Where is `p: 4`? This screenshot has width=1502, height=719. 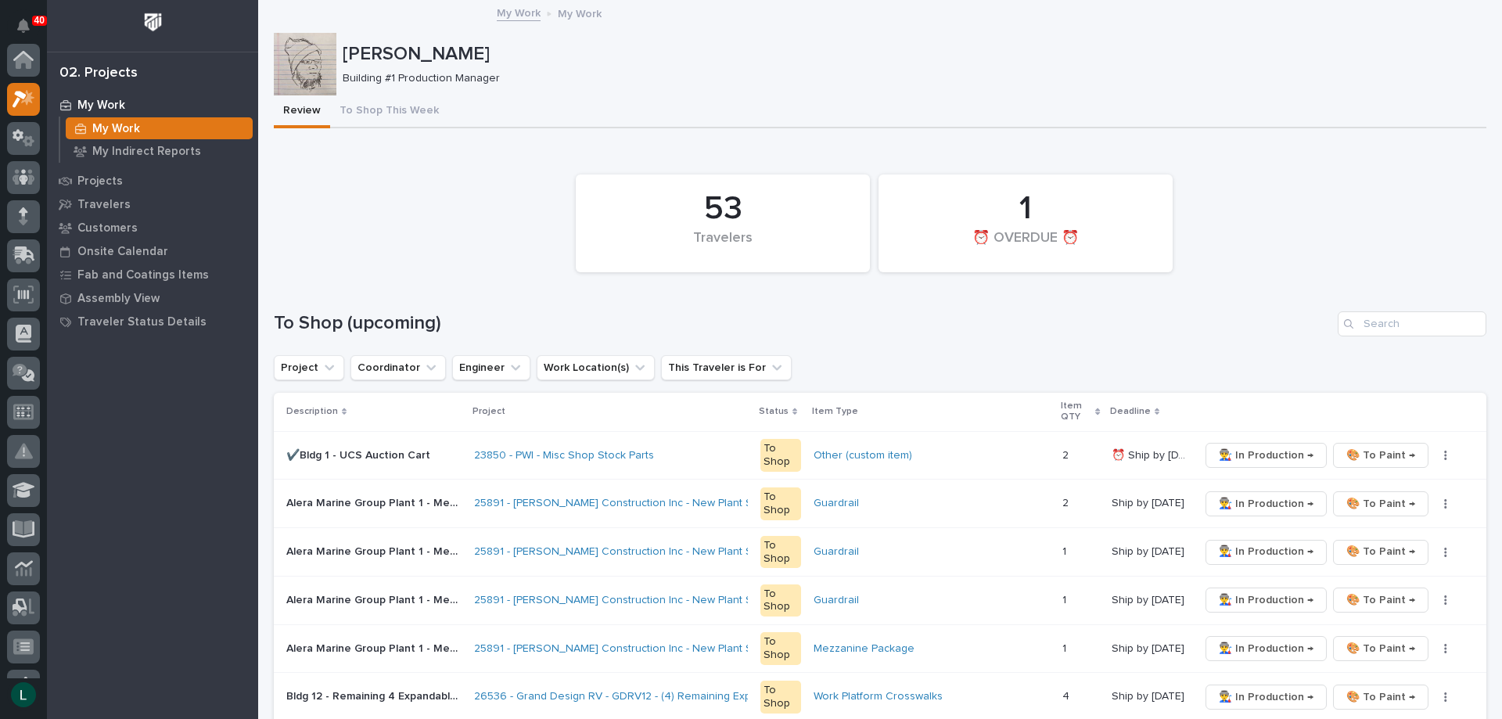 p: 4 is located at coordinates (1067, 695).